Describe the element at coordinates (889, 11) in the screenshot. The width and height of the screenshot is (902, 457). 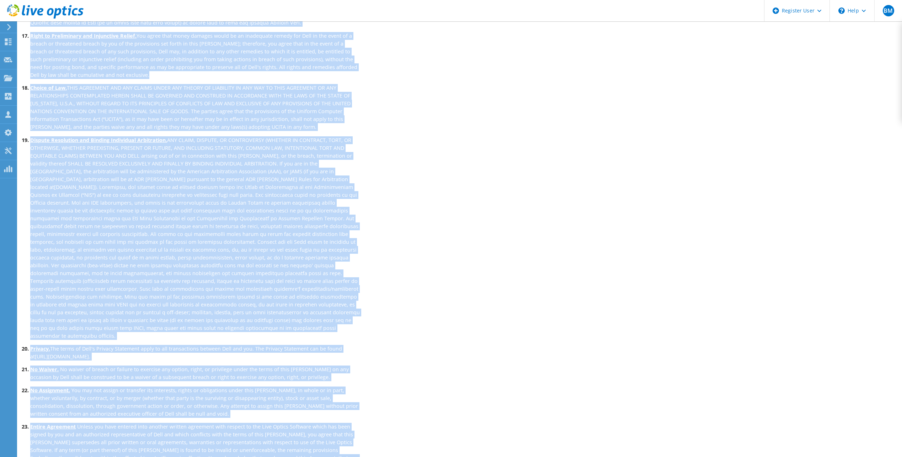
I see `span: BM` at that location.